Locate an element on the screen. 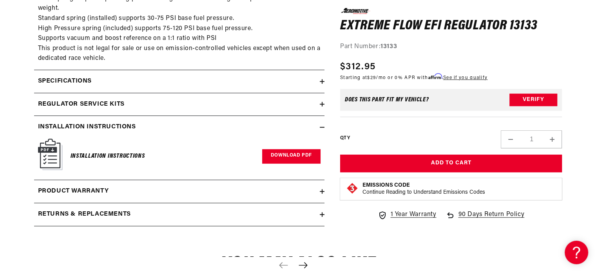  summary: Regulator Service Kits is located at coordinates (179, 105).